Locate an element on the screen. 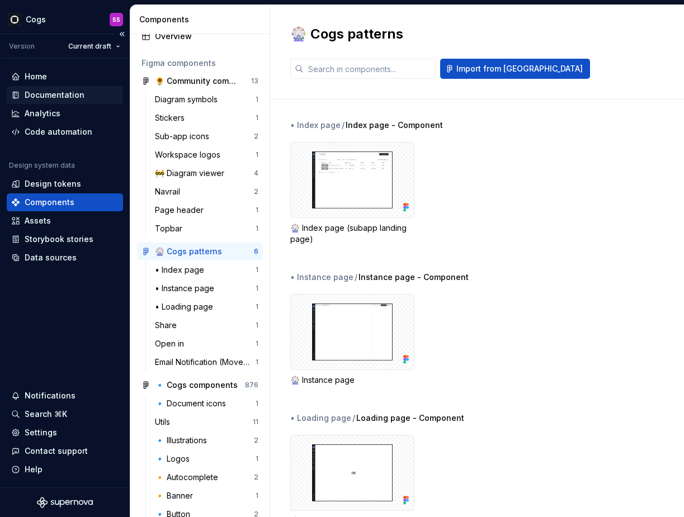 The height and width of the screenshot is (517, 684). div: Storybook stories is located at coordinates (59, 239).